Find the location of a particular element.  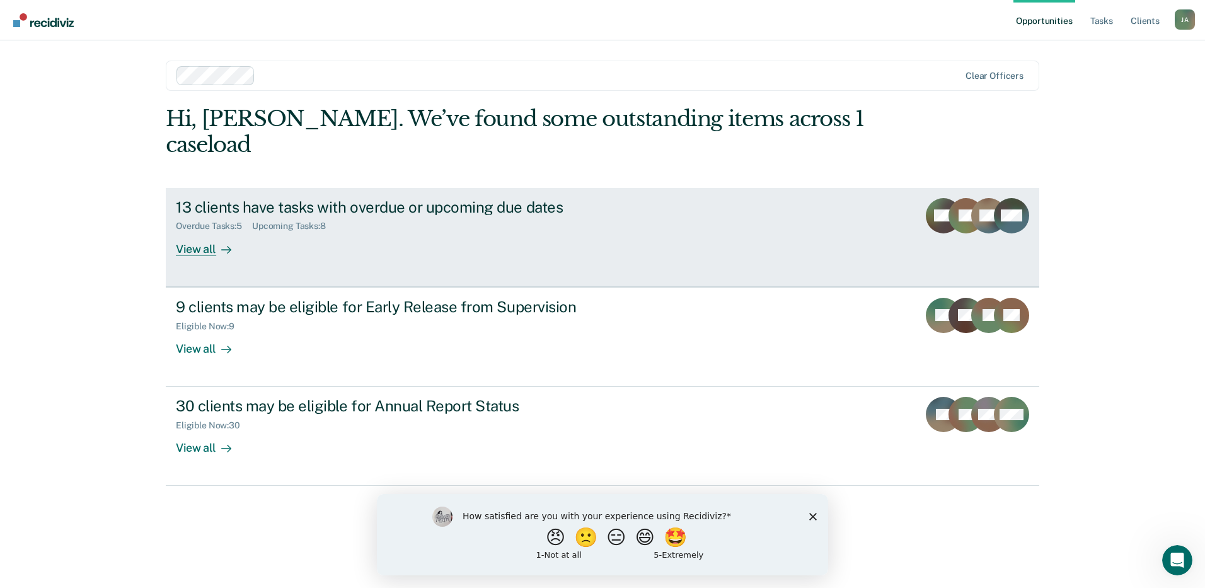

div: How satisfied are you with your experience using Recidiviz? is located at coordinates (231, 22).